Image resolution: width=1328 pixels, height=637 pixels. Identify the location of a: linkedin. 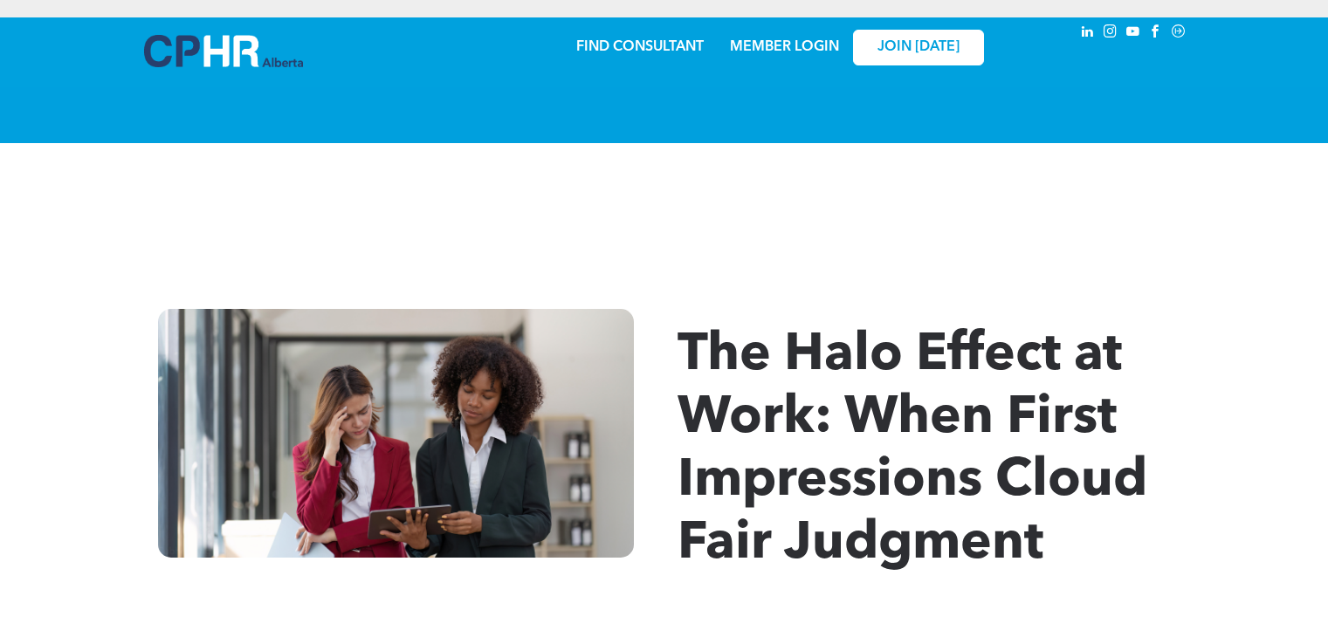
(1088, 33).